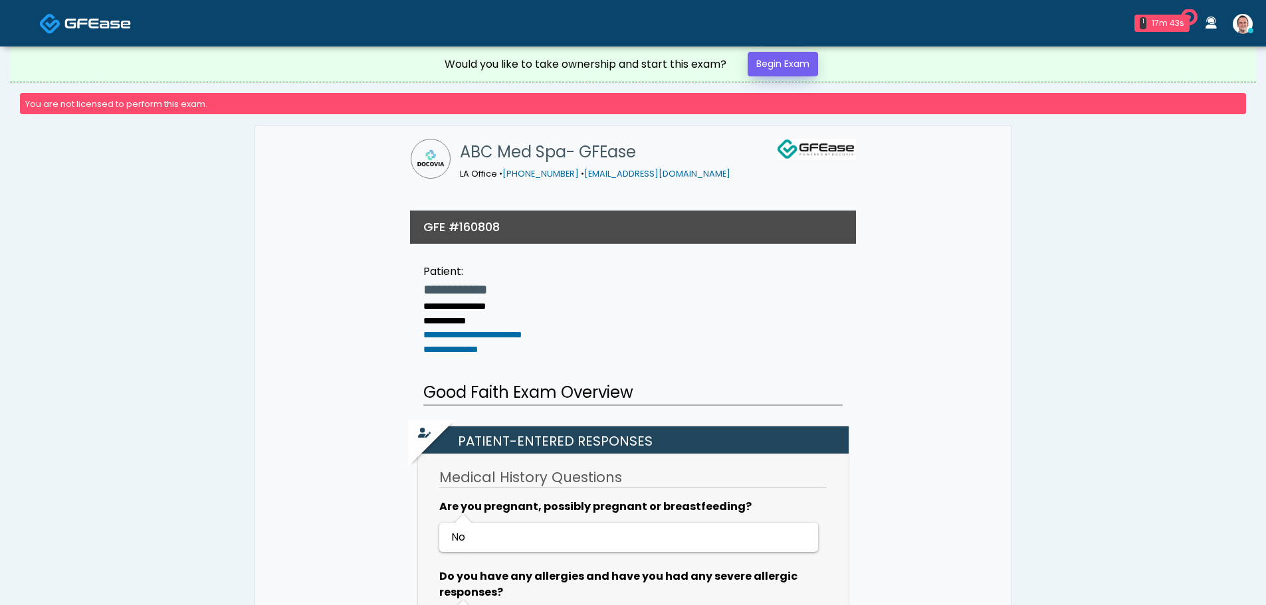 The width and height of the screenshot is (1266, 605). What do you see at coordinates (458, 537) in the screenshot?
I see `span: No` at bounding box center [458, 537].